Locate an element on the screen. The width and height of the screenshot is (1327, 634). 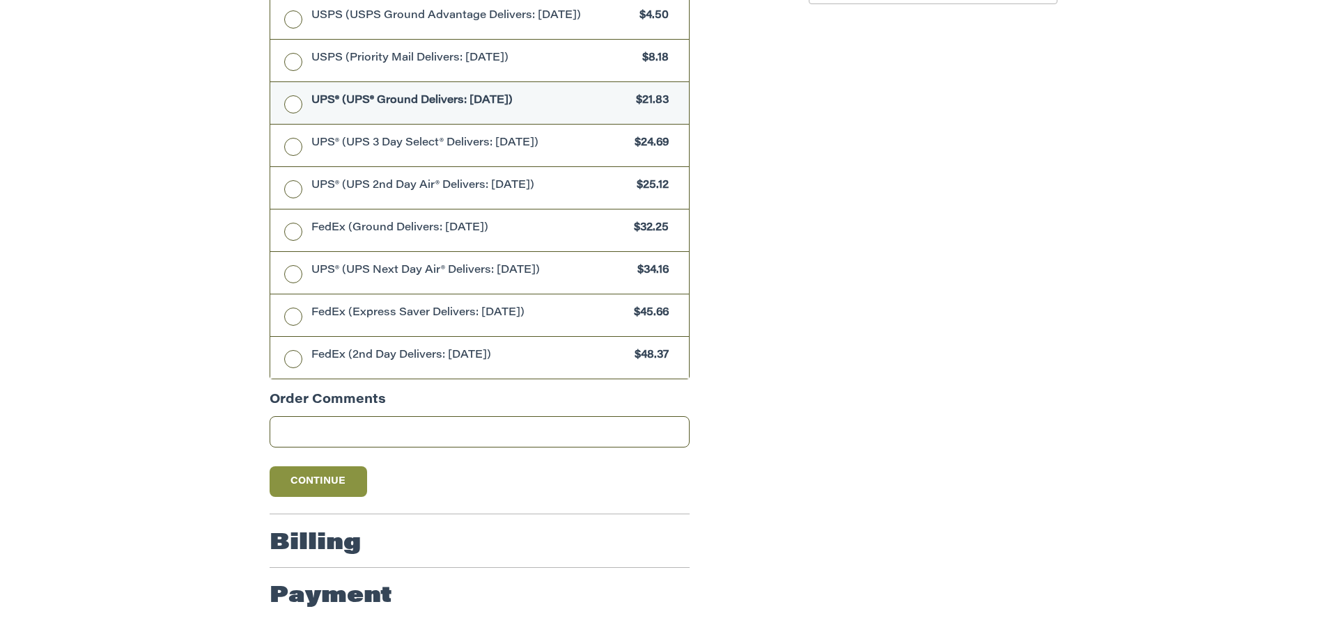
span: $4.50 is located at coordinates (651, 16).